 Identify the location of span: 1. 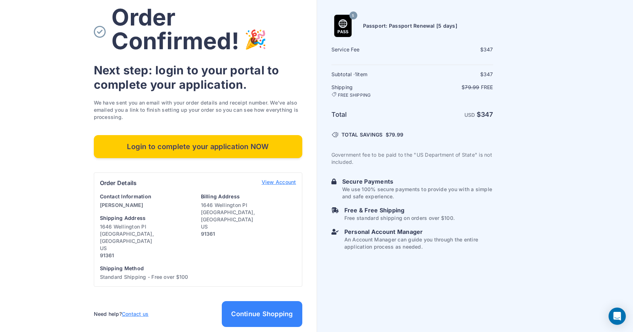
(356, 74).